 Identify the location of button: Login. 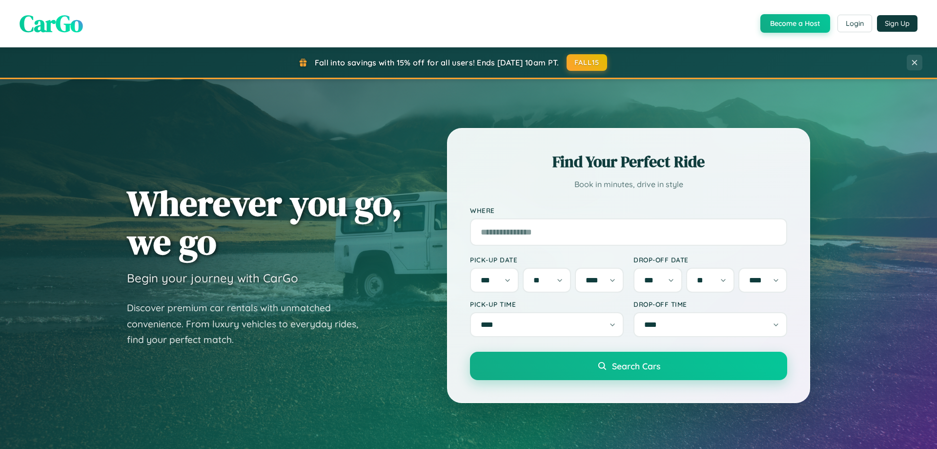
(855, 23).